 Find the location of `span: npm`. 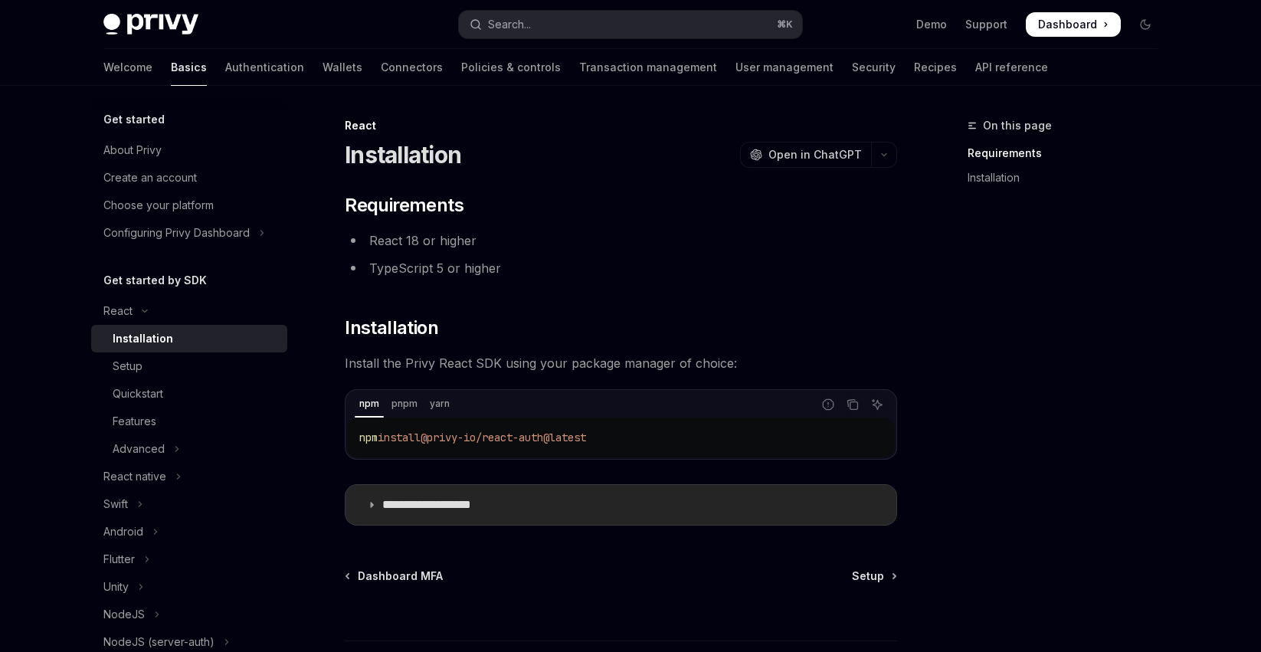

span: npm is located at coordinates (368, 437).